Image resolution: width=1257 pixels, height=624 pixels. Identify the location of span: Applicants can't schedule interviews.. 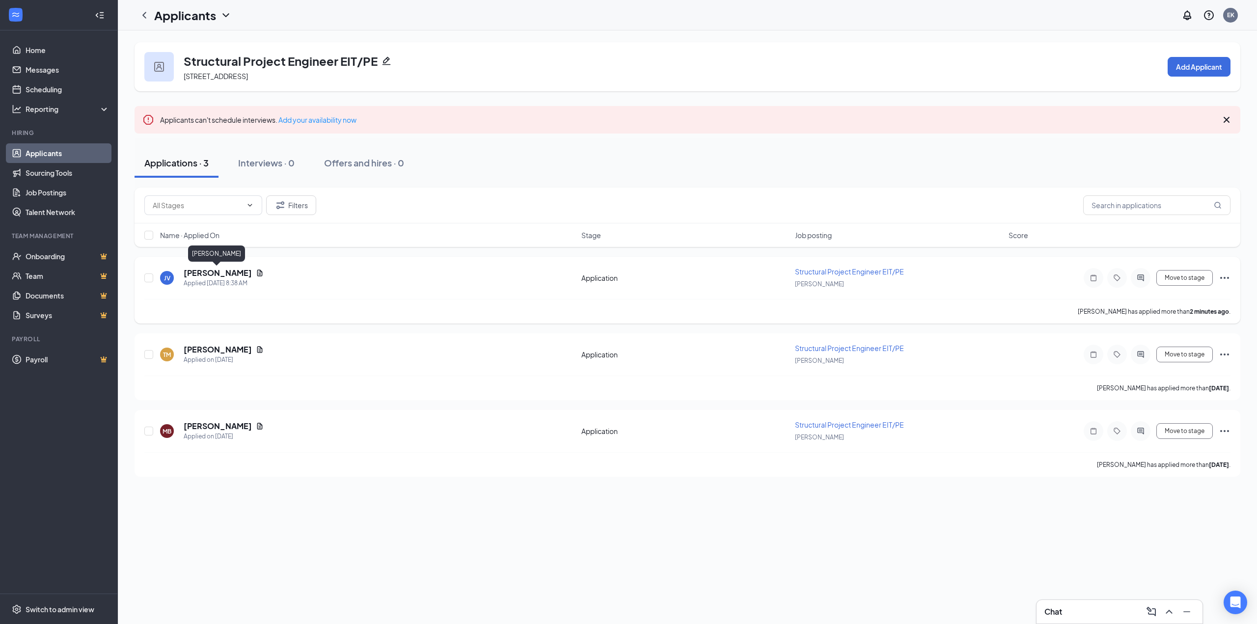
(258, 120).